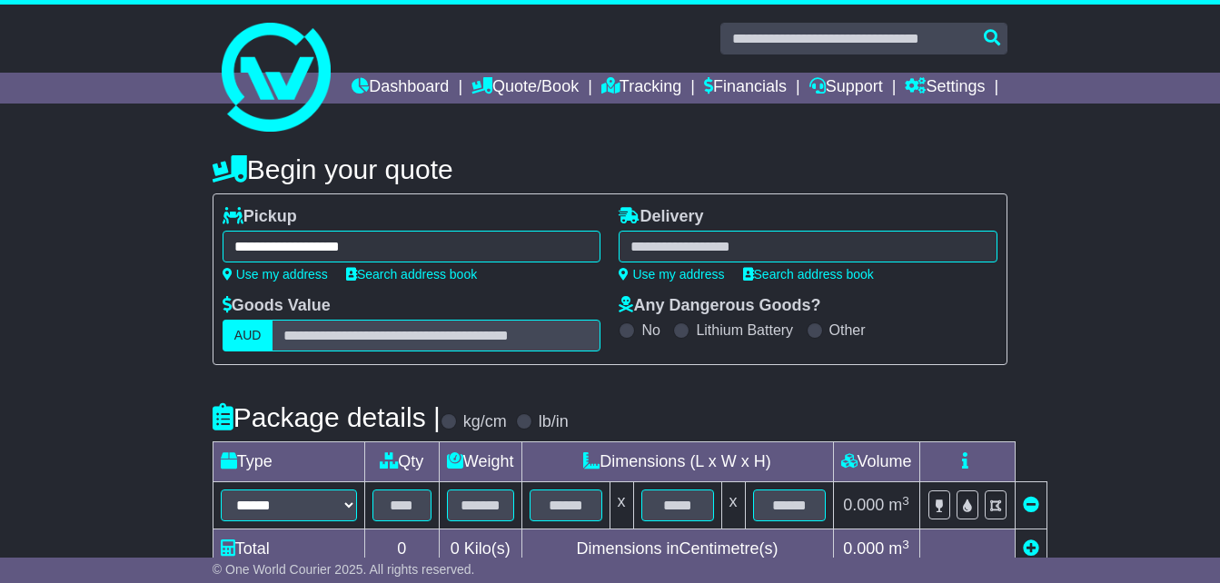  What do you see at coordinates (610, 169) in the screenshot?
I see `h4: Begin your quote` at bounding box center [610, 169].